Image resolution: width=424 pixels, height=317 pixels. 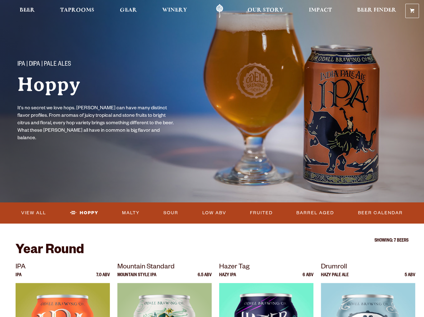 What do you see at coordinates (205, 278) in the screenshot?
I see `p: 6.5 ABV` at bounding box center [205, 278].